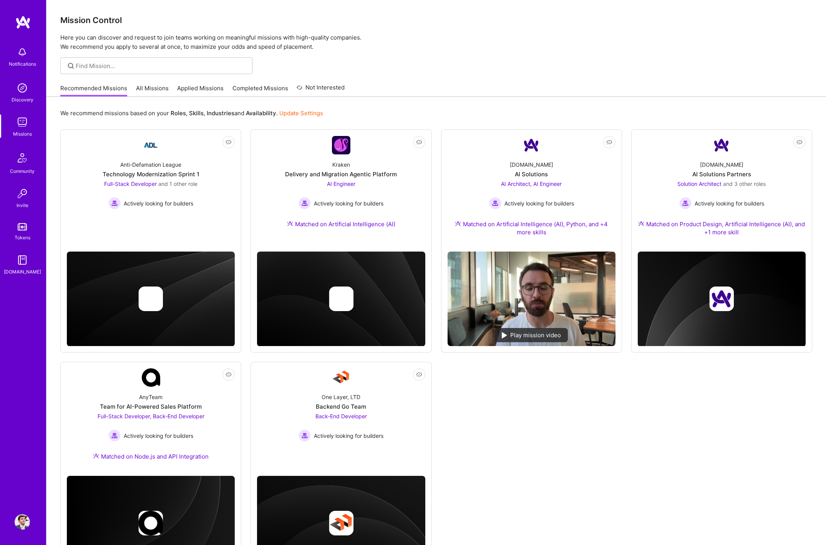 This screenshot has width=826, height=545. What do you see at coordinates (261, 113) in the screenshot?
I see `b: Availability` at bounding box center [261, 113].